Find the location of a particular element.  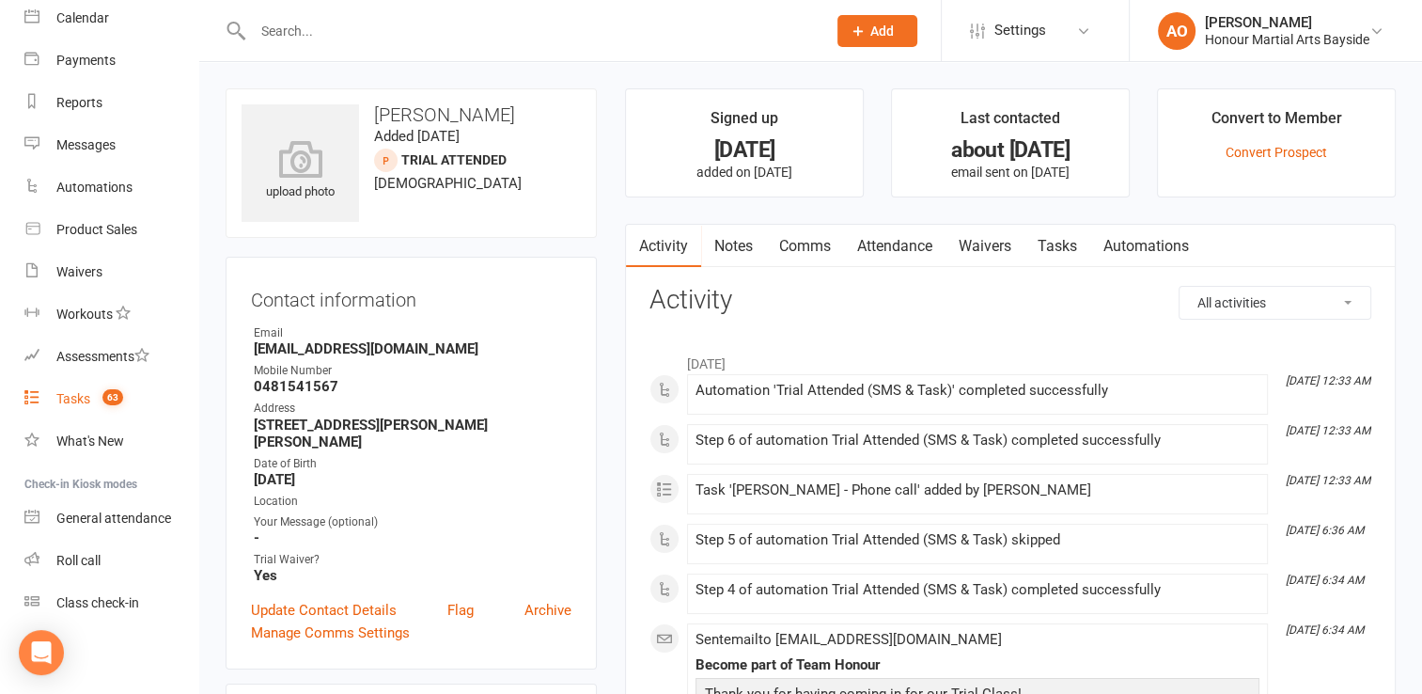

div: Payments is located at coordinates (86, 60).